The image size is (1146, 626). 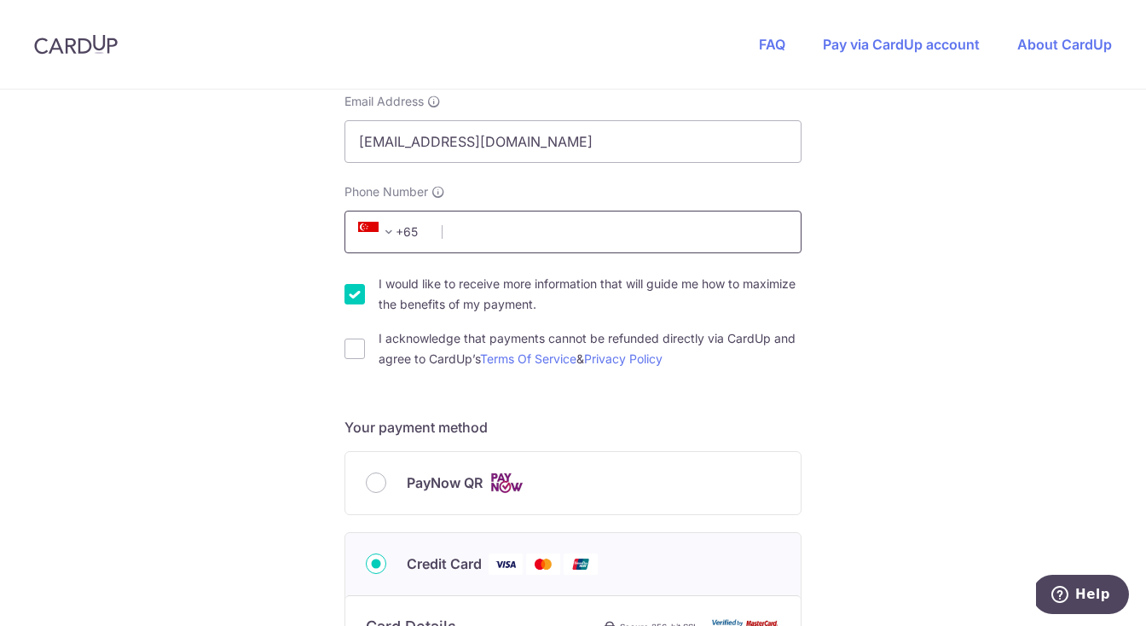 What do you see at coordinates (506, 564) in the screenshot?
I see `img: Visa` at bounding box center [506, 564].